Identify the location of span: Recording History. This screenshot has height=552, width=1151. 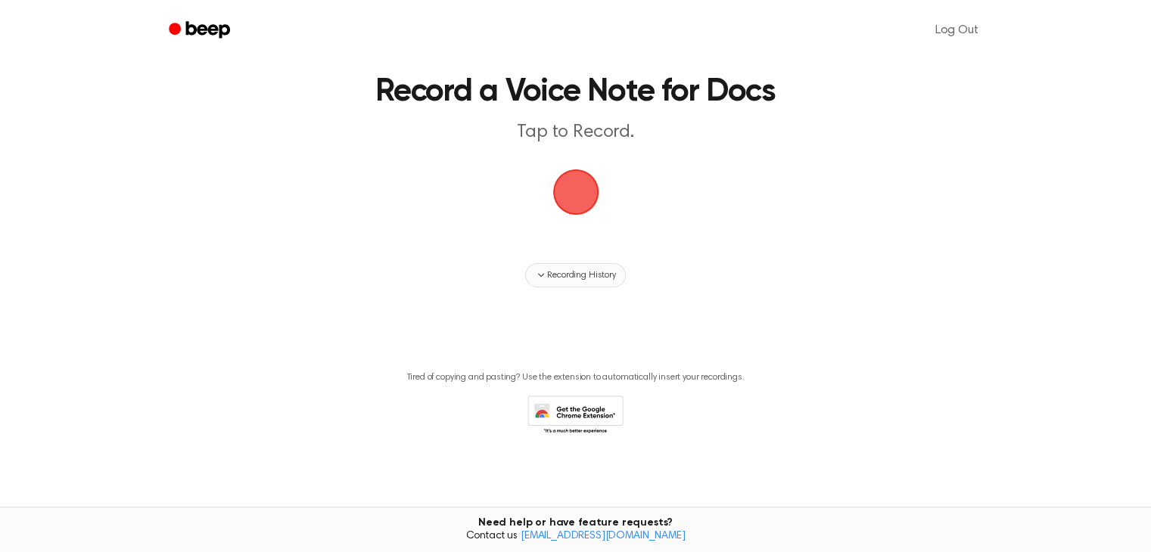
(581, 275).